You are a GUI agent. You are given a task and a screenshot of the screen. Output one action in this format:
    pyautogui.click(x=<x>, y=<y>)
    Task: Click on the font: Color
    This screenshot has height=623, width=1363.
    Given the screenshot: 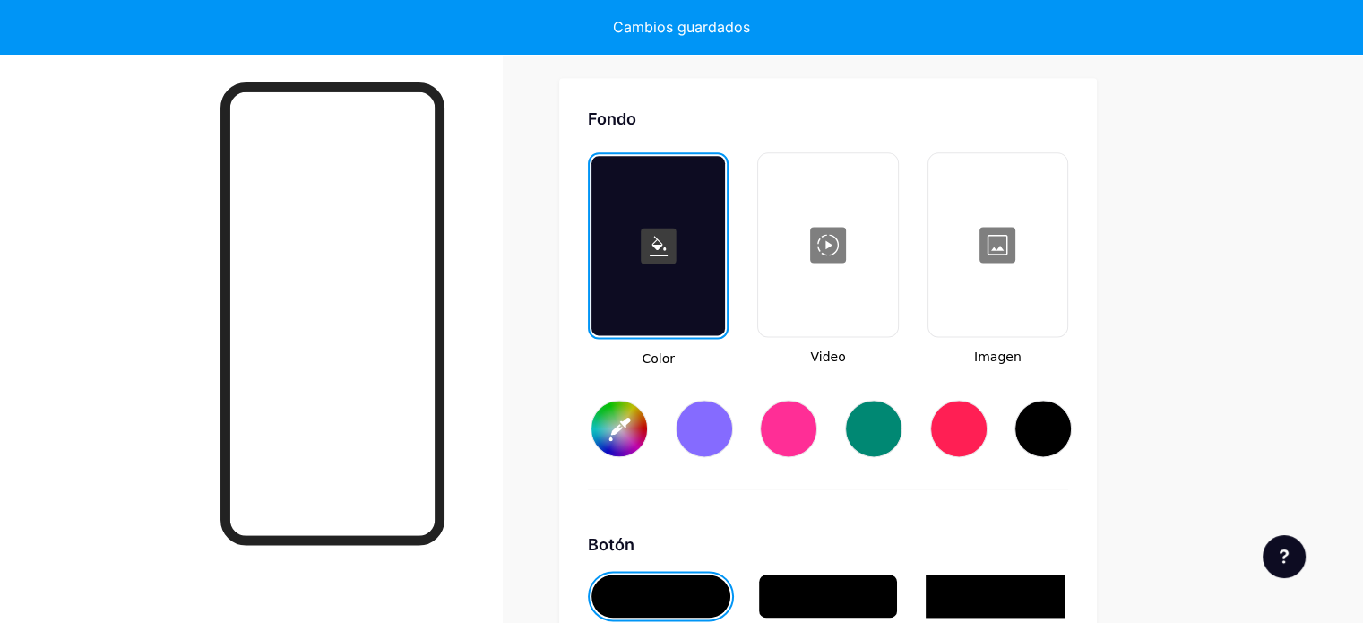 What is the action you would take?
    pyautogui.click(x=658, y=358)
    